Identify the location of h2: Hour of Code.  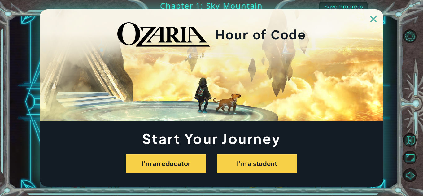
(260, 35).